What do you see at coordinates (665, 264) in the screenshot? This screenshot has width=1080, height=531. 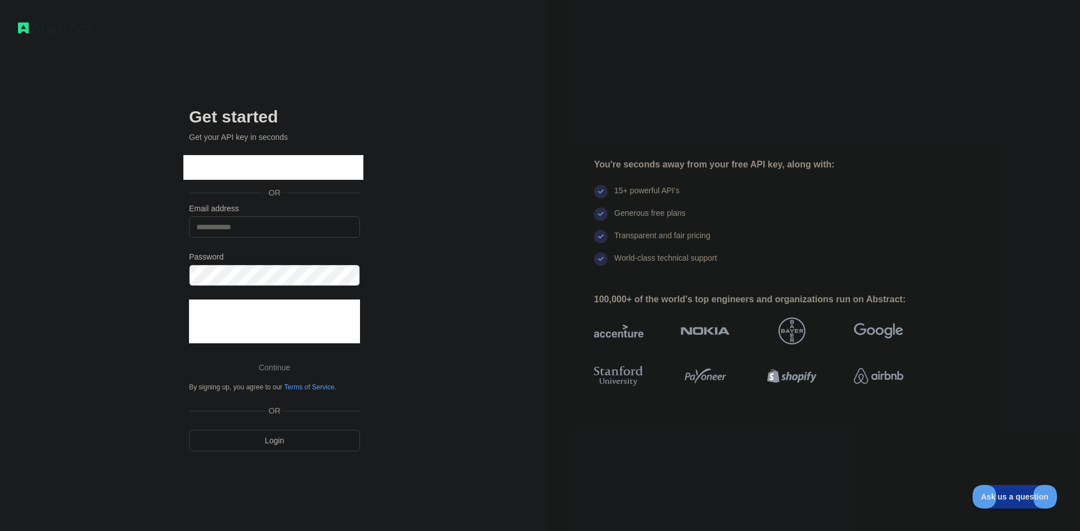 I see `div: World-class technical support` at bounding box center [665, 264].